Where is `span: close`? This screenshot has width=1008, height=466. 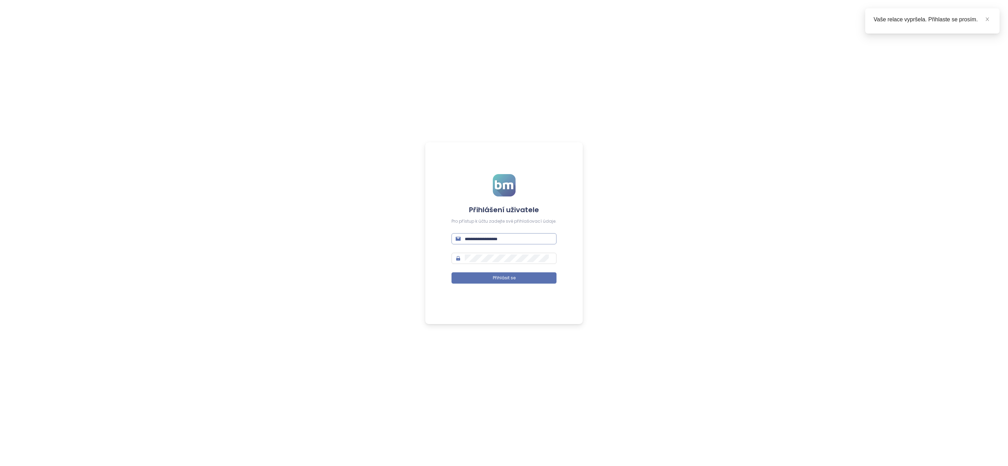
span: close is located at coordinates (987, 19).